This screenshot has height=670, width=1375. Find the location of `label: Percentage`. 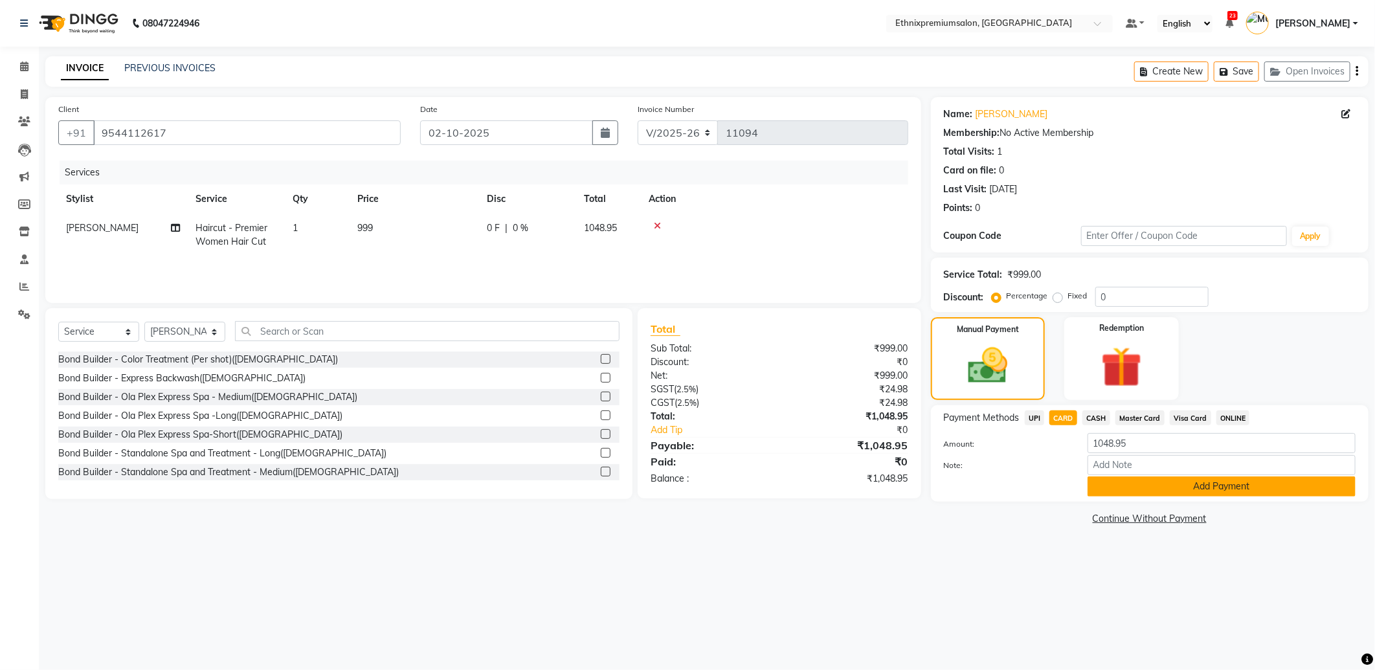

label: Percentage is located at coordinates (1027, 296).